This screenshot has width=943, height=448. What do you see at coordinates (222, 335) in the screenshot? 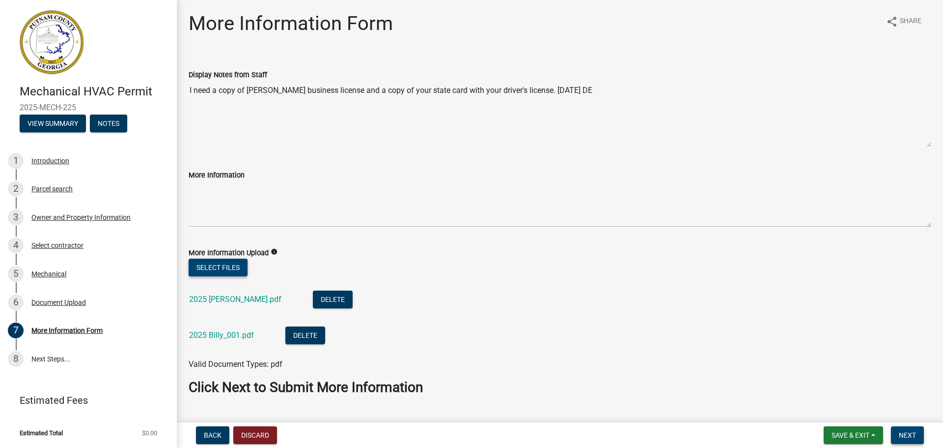
I see `a: 2025 Billy_001.pdf` at bounding box center [222, 335].